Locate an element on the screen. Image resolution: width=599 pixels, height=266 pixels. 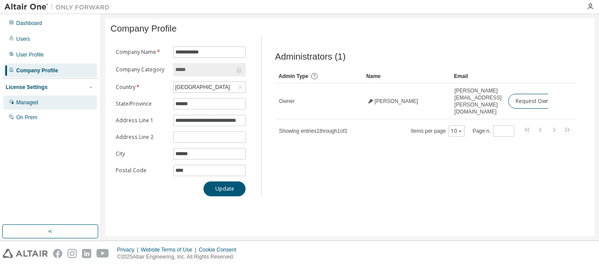
img: facebook.svg is located at coordinates (57, 253).